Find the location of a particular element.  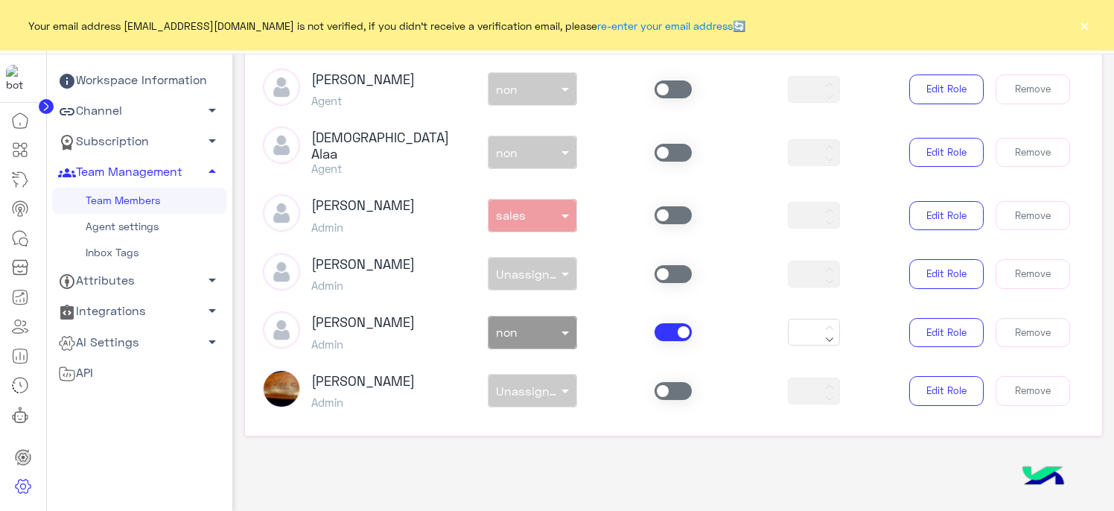

a: Team Members is located at coordinates (139, 200).